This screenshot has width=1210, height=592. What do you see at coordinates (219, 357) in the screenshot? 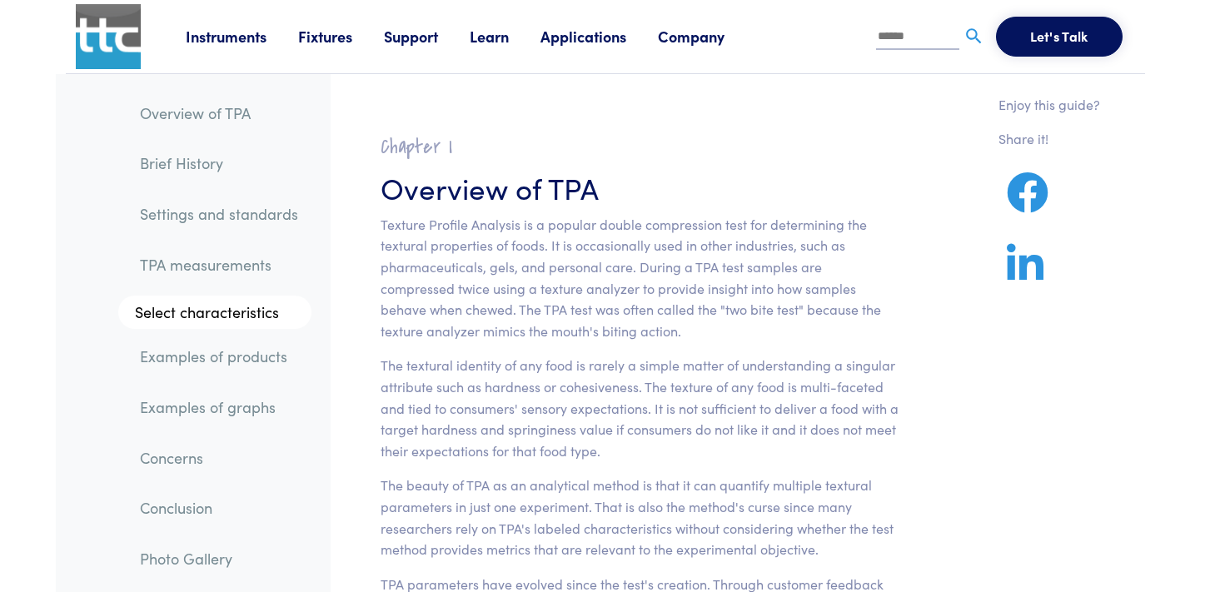
I see `a: Examples of products` at bounding box center [219, 357].